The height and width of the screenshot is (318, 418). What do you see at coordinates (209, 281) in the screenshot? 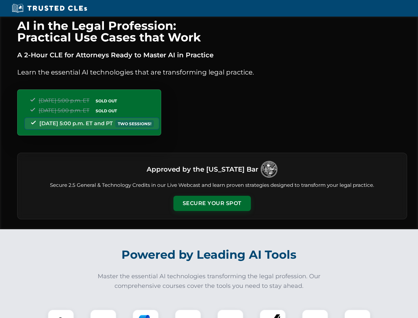
I see `p: Master the essential AI technologies transforming the legal profession. Our comprehensive courses...` at bounding box center [209, 281].